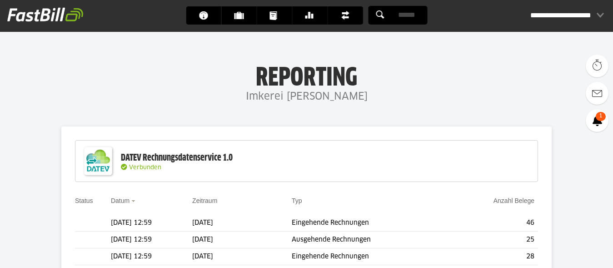 This screenshot has width=613, height=268. Describe the element at coordinates (494, 256) in the screenshot. I see `td: 28` at that location.